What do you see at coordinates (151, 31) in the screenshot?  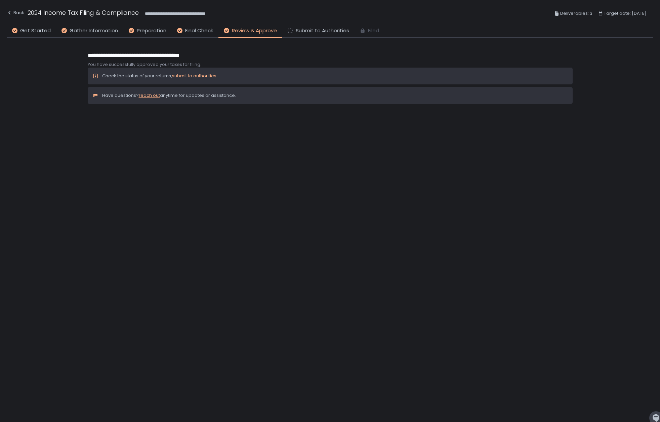 I see `span: Preparation` at bounding box center [151, 31].